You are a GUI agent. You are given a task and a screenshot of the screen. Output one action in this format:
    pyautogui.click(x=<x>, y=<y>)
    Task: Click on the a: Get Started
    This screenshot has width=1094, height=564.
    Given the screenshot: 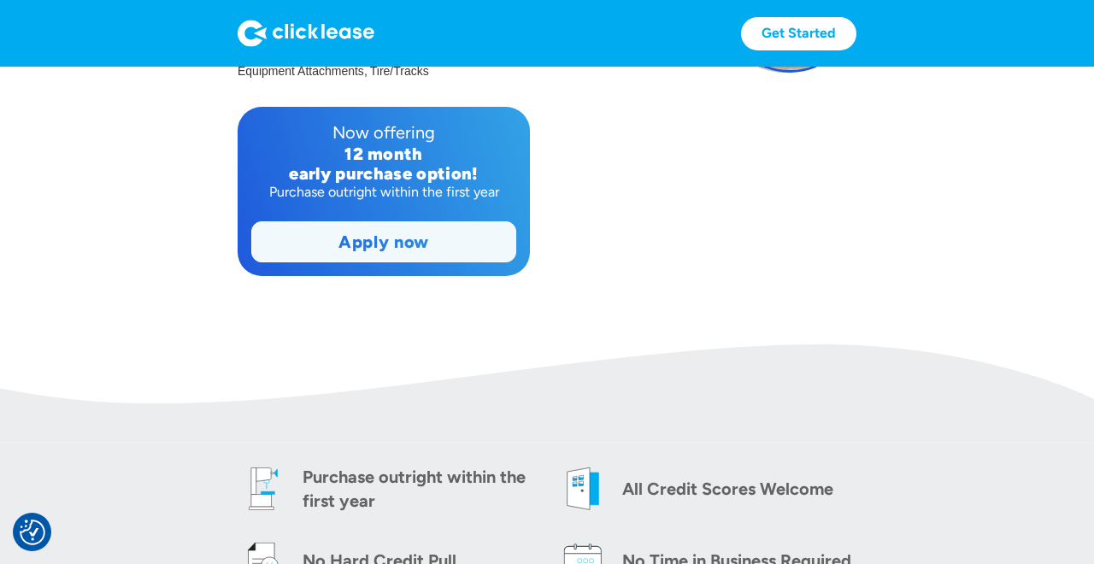 What is the action you would take?
    pyautogui.click(x=798, y=33)
    